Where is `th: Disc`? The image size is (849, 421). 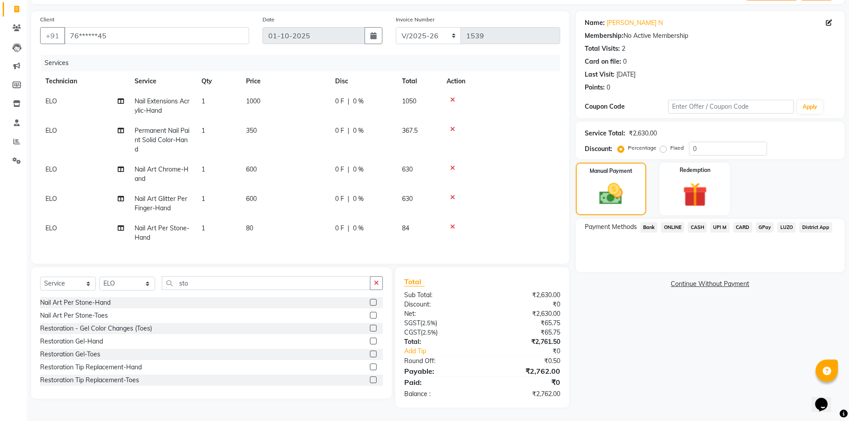
th: Disc is located at coordinates (363, 81).